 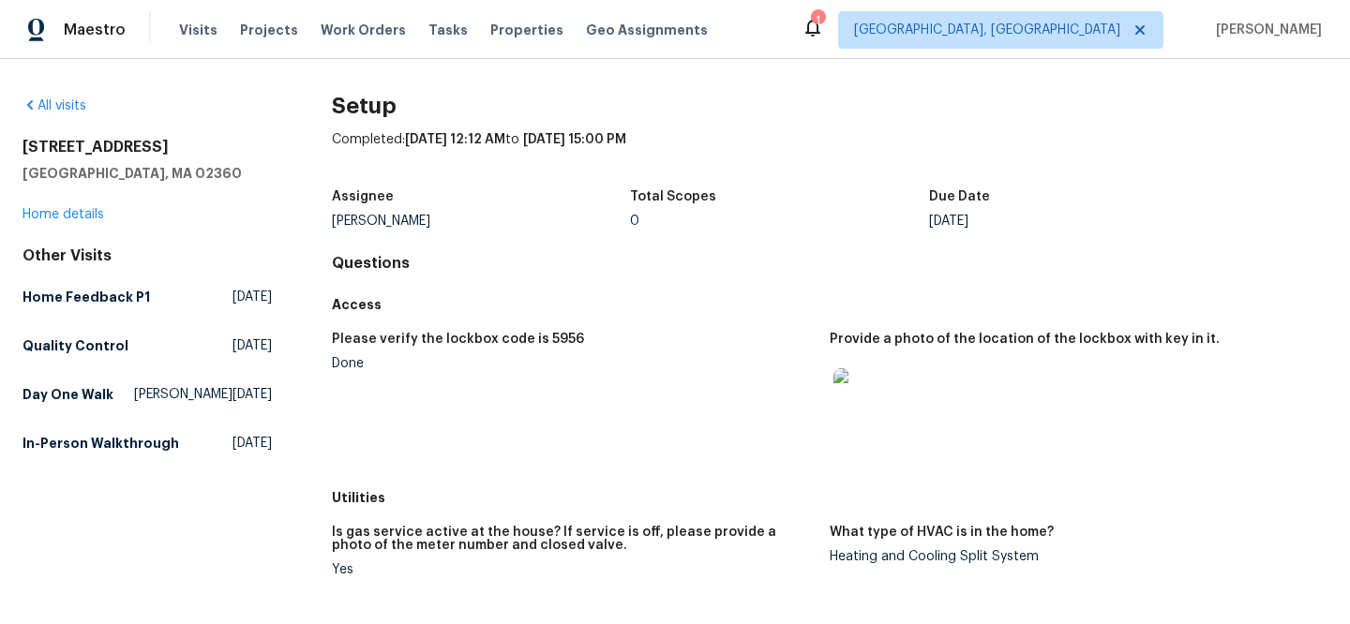 I want to click on h5: In-Person Walkthrough, so click(x=100, y=443).